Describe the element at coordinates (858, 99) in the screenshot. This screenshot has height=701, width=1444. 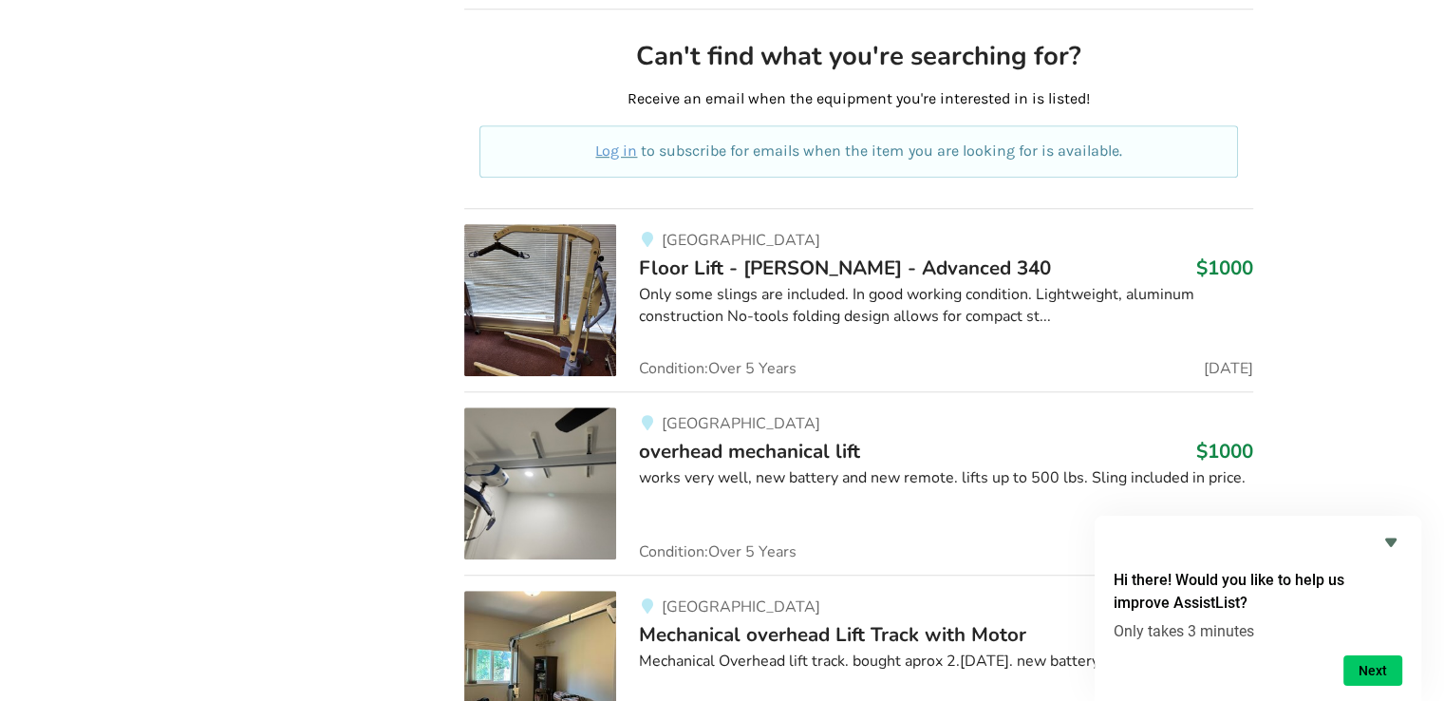
I see `p: Receive an email when the equipment you're interested in is listed!` at that location.